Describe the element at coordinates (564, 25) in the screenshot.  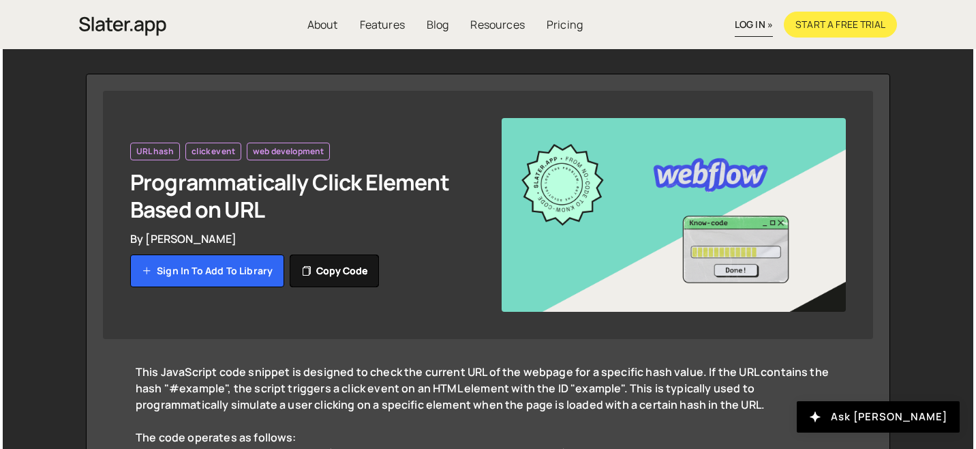
I see `a: Pricing` at that location.